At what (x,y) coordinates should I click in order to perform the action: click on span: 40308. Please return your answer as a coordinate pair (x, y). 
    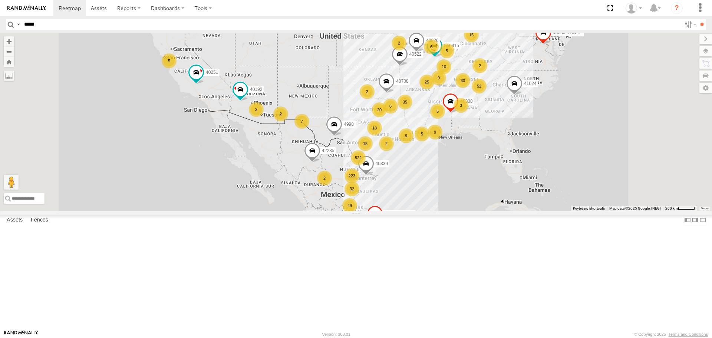
    Looking at the image, I should click on (466, 101).